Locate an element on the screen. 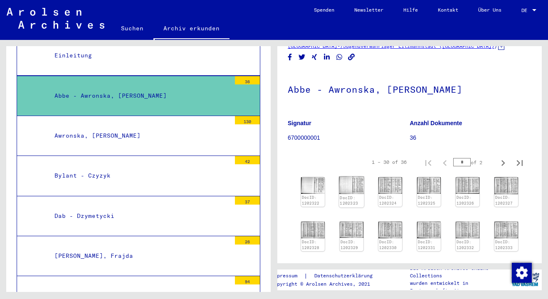 Image resolution: width=548 pixels, height=299 pixels. button: Next page is located at coordinates (503, 162).